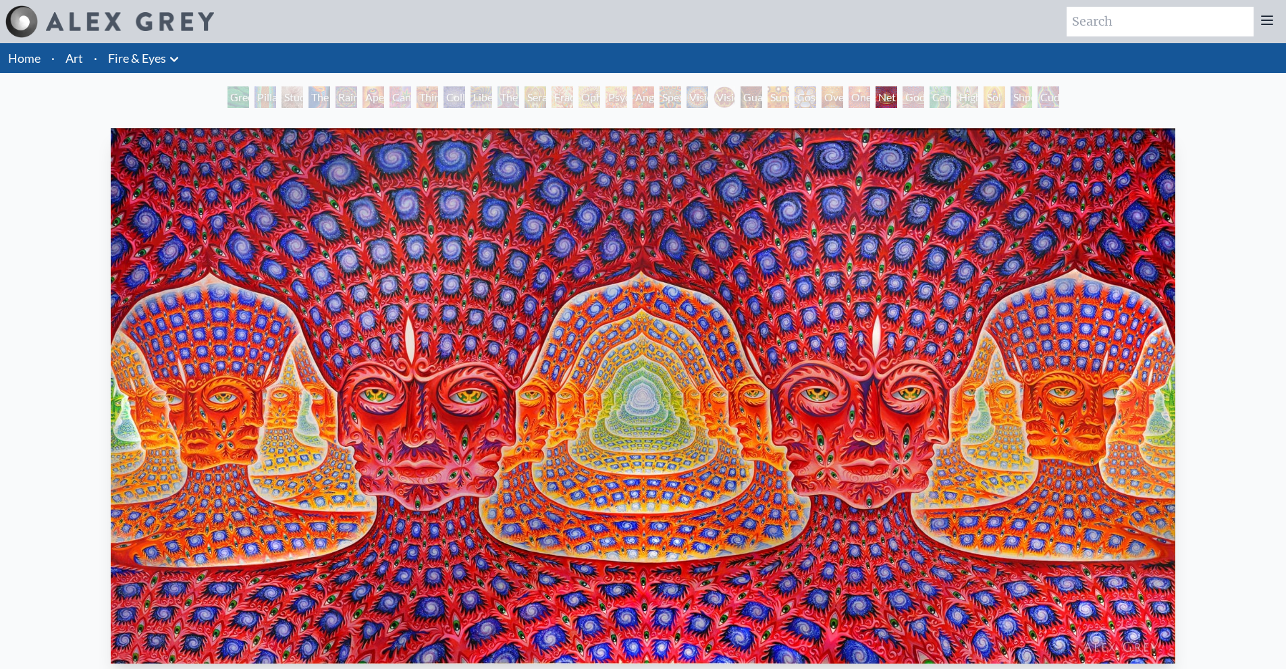 The image size is (1286, 669). Describe the element at coordinates (1048, 97) in the screenshot. I see `div: Cuddle` at that location.